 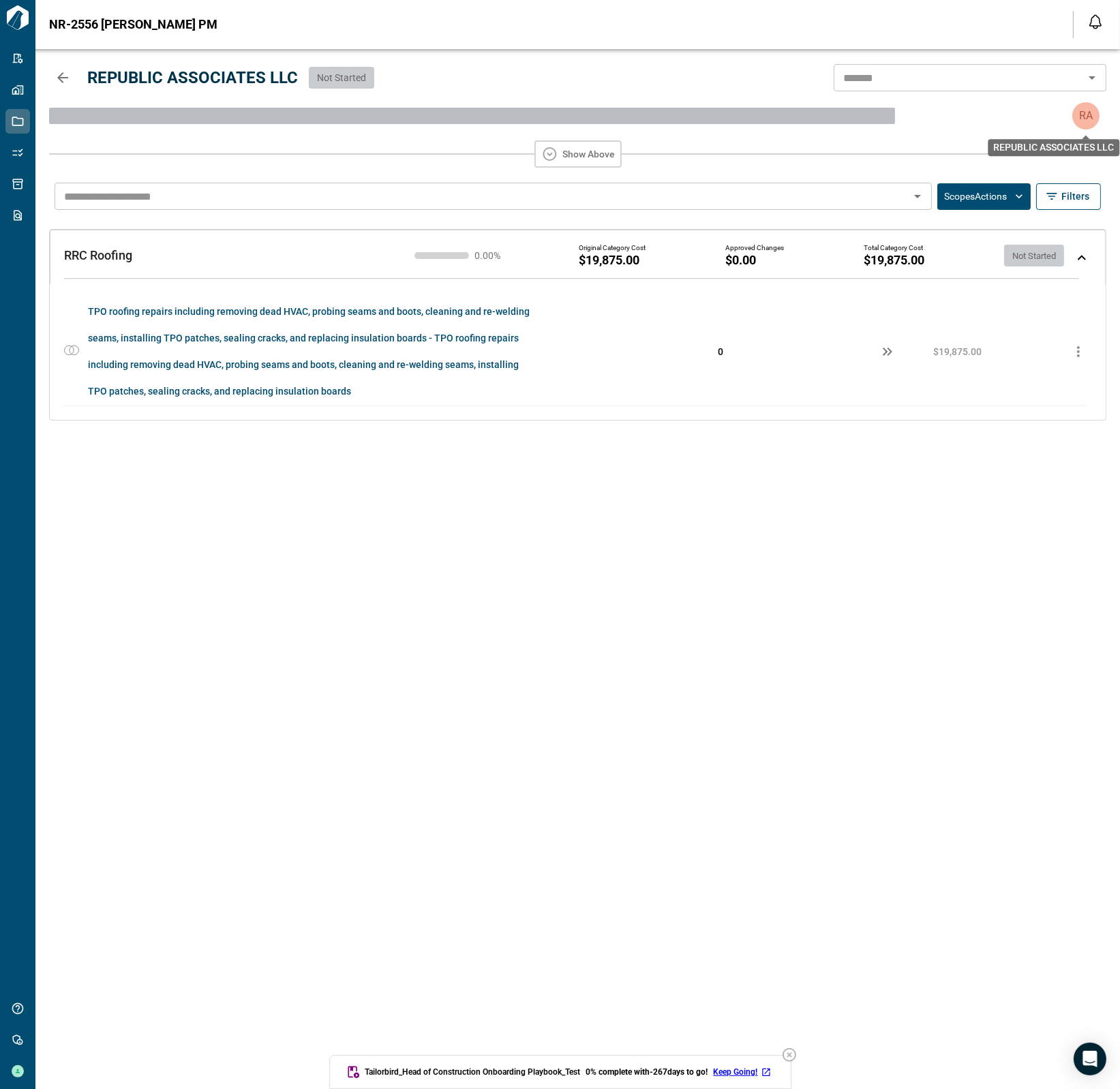 What do you see at coordinates (495, 256) in the screenshot?
I see `span: 0.00 %` at bounding box center [495, 256].